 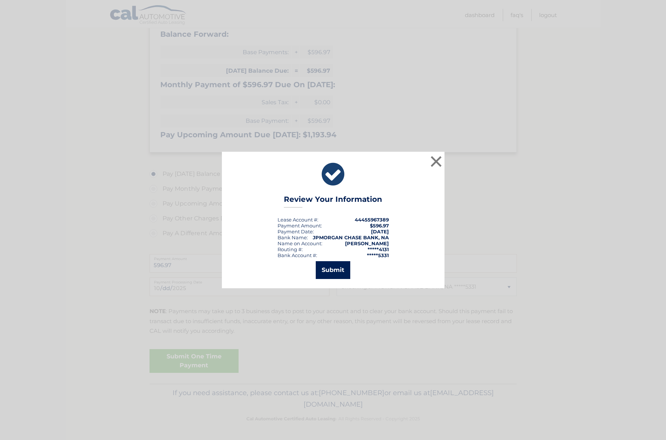 I want to click on div: Bank Account #:, so click(x=297, y=255).